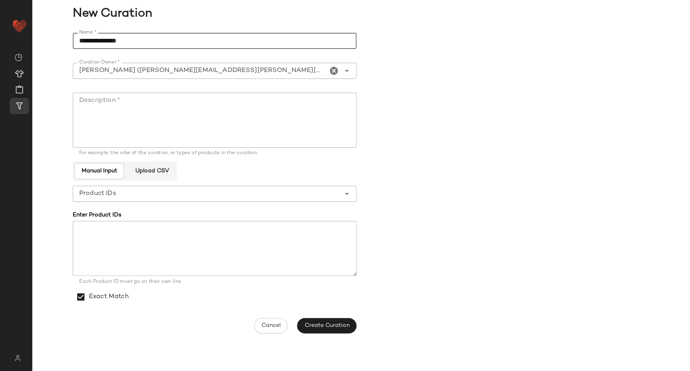 Image resolution: width=690 pixels, height=371 pixels. Describe the element at coordinates (97, 194) in the screenshot. I see `span: Product IDs` at that location.